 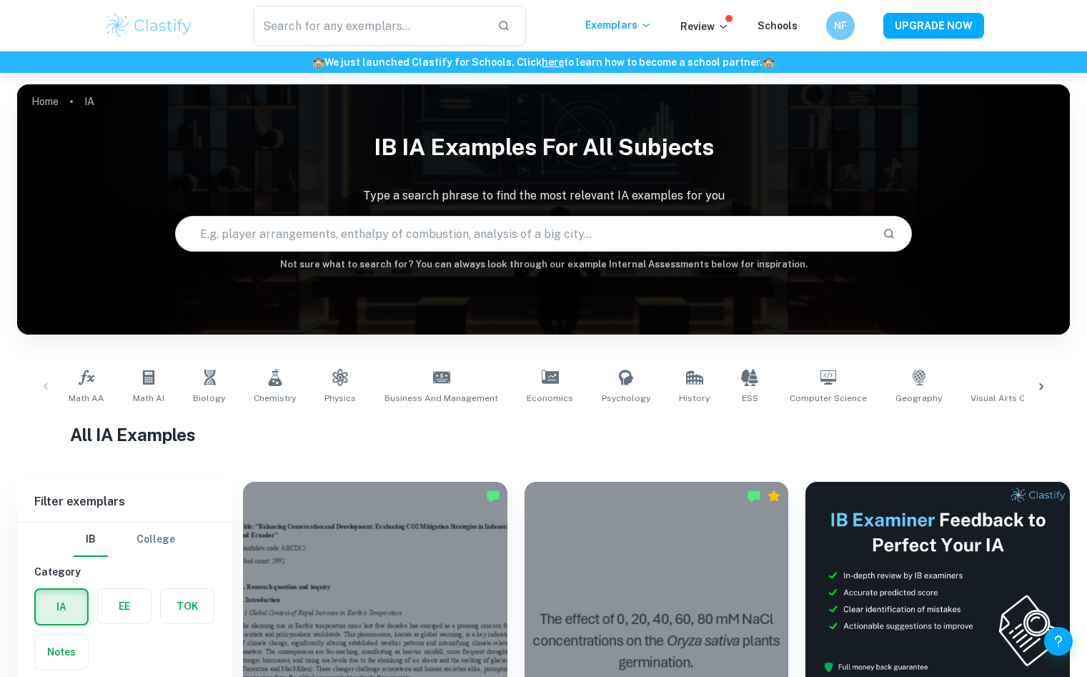 What do you see at coordinates (523, 234) in the screenshot?
I see `input: E.g. player arrangements, enthalpy of combustion, analysis of a big city...` at bounding box center [523, 234].